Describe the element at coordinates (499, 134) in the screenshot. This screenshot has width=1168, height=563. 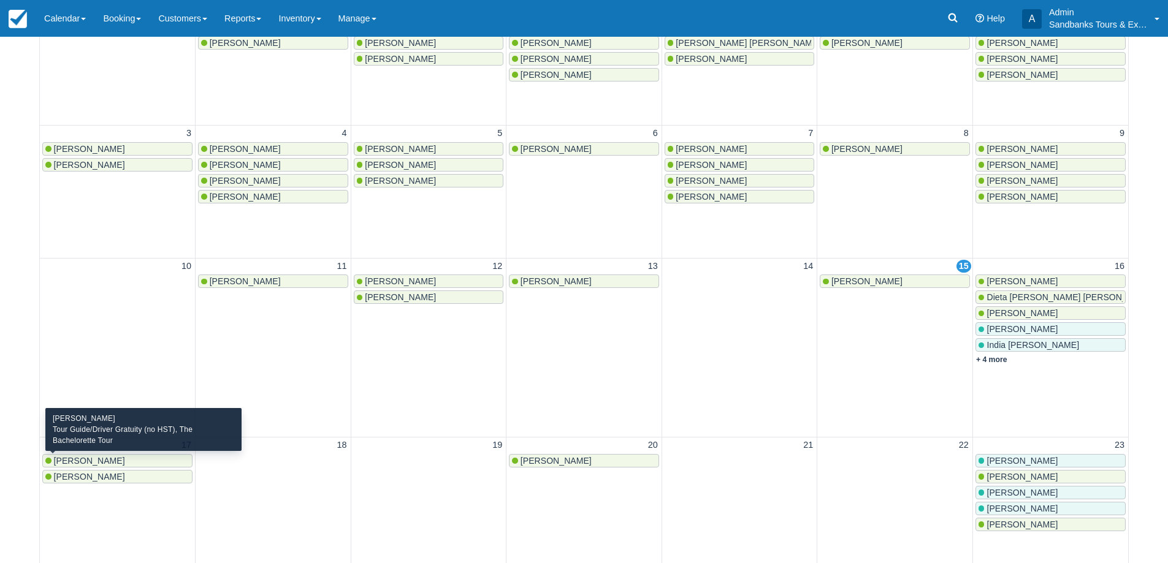
I see `a: 5` at that location.